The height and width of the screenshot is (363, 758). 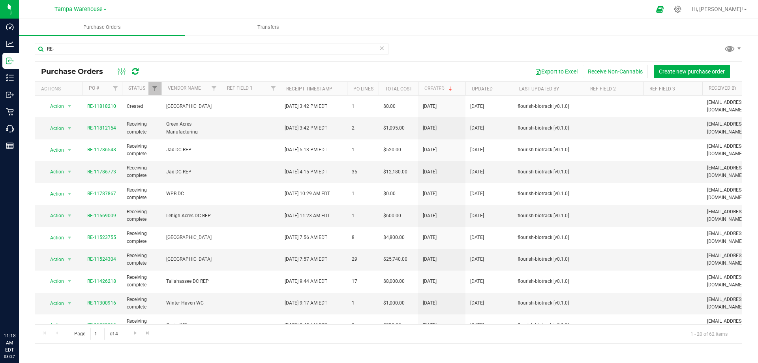 What do you see at coordinates (191, 303) in the screenshot?
I see `span: Winter Haven WC` at bounding box center [191, 303].